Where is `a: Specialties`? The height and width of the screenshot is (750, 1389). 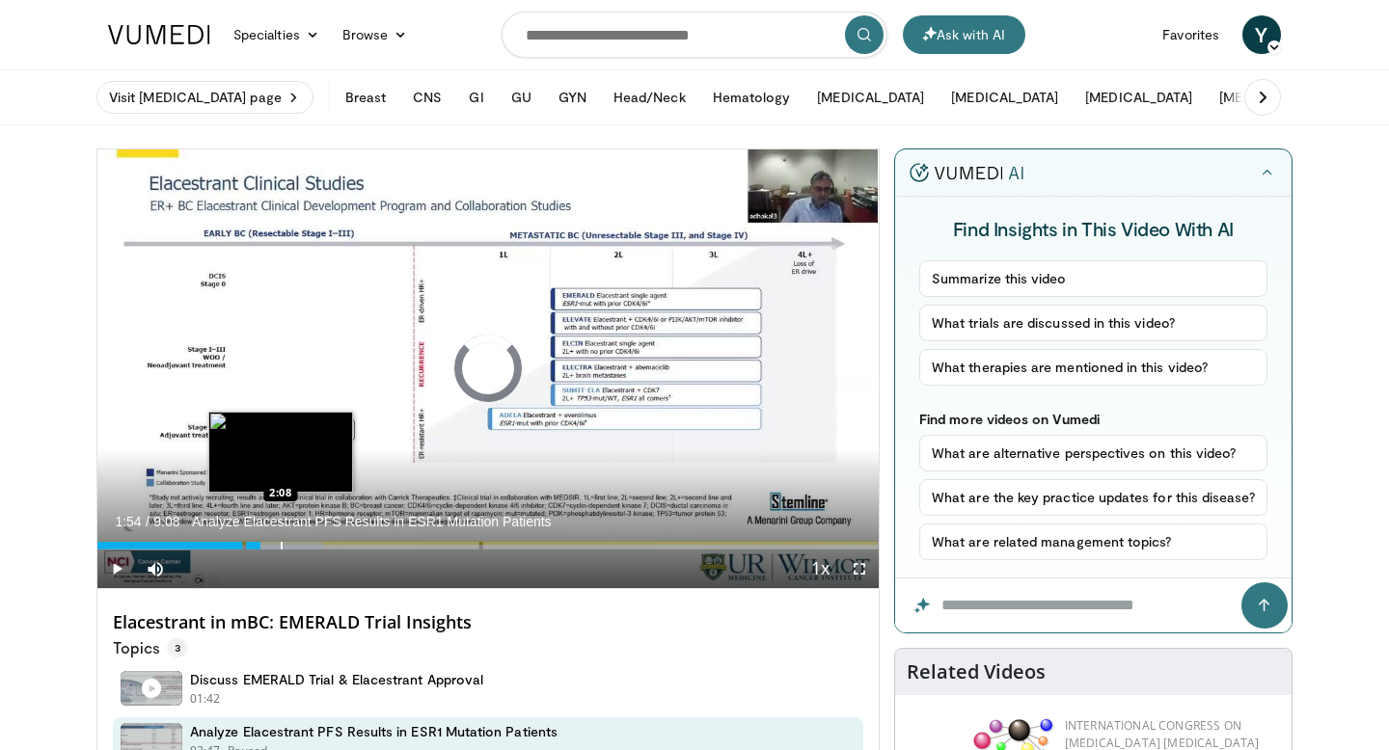 a: Specialties is located at coordinates (276, 35).